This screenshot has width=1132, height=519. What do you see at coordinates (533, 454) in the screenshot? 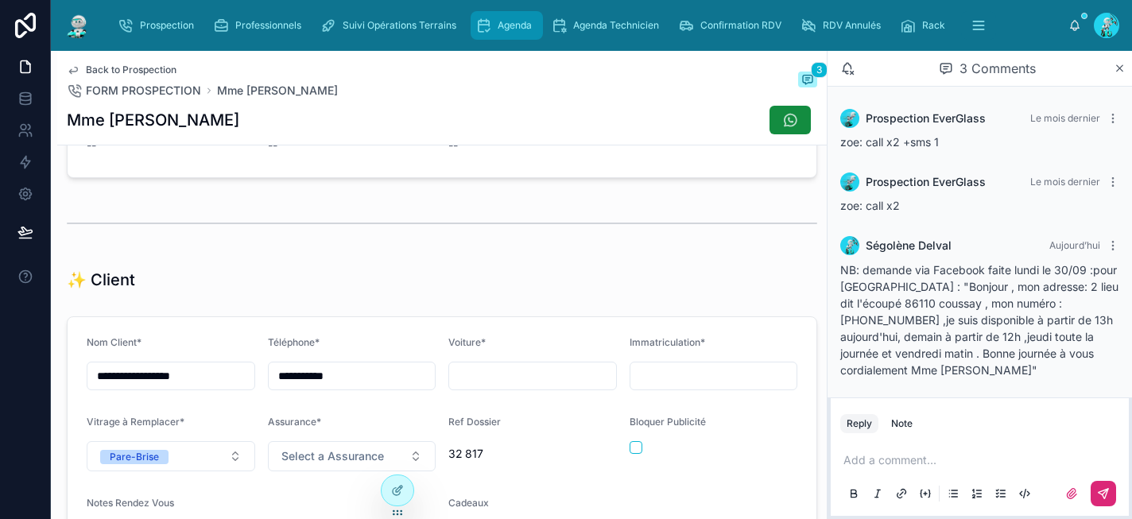
I see `span: 32 817` at bounding box center [533, 454].